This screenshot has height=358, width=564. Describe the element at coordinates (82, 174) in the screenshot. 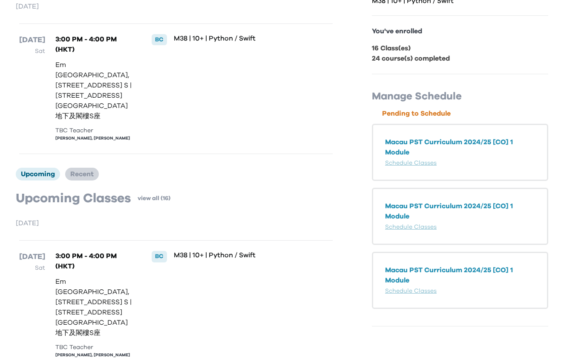

I see `span: Recent` at that location.